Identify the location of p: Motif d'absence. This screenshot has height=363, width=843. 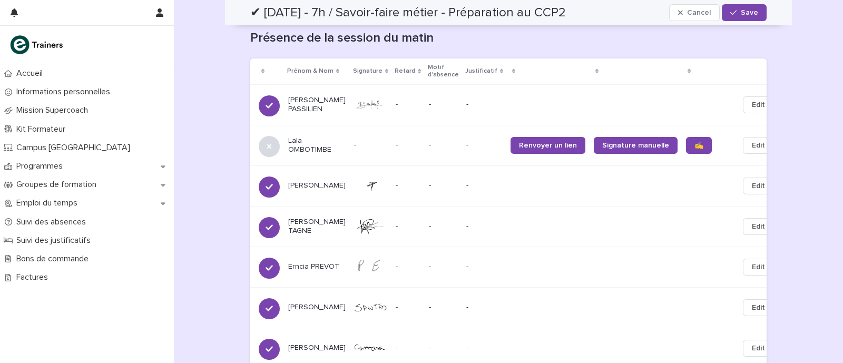
(443, 71).